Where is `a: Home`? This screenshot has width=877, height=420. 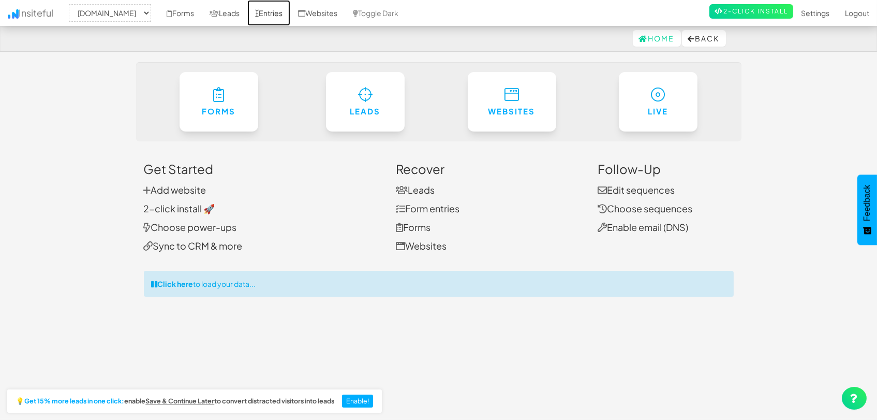 a: Home is located at coordinates (657, 38).